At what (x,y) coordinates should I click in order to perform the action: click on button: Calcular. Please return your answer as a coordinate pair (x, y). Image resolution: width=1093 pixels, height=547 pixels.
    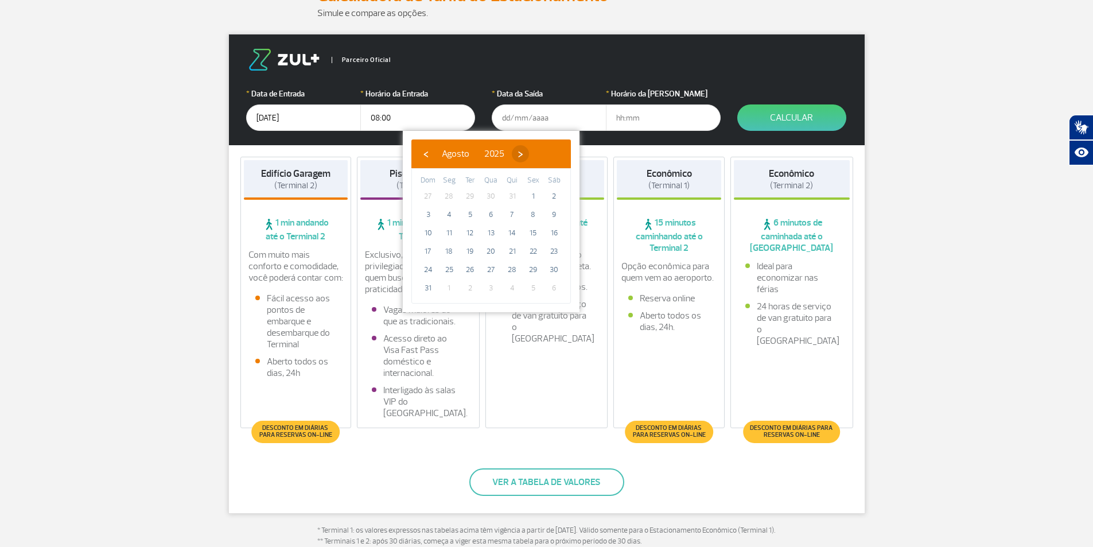
    Looking at the image, I should click on (792, 118).